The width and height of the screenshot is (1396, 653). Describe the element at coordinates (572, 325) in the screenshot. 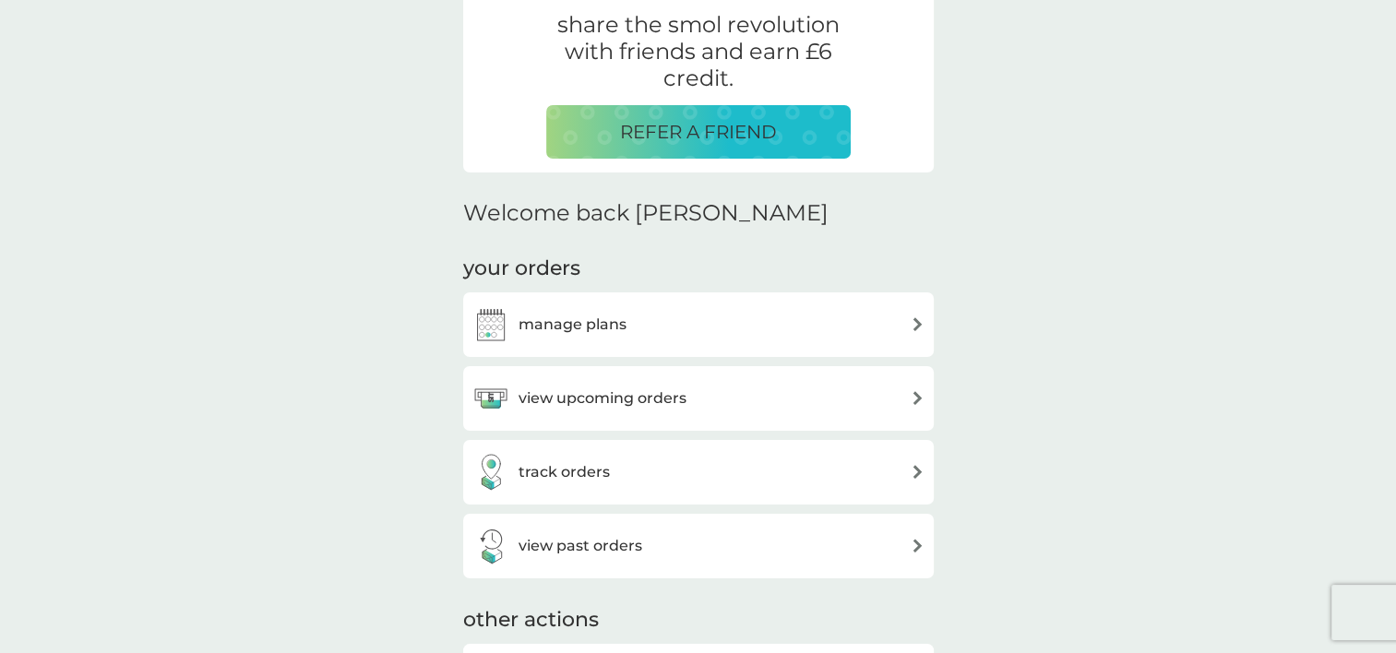

I see `h3: manage plans` at that location.